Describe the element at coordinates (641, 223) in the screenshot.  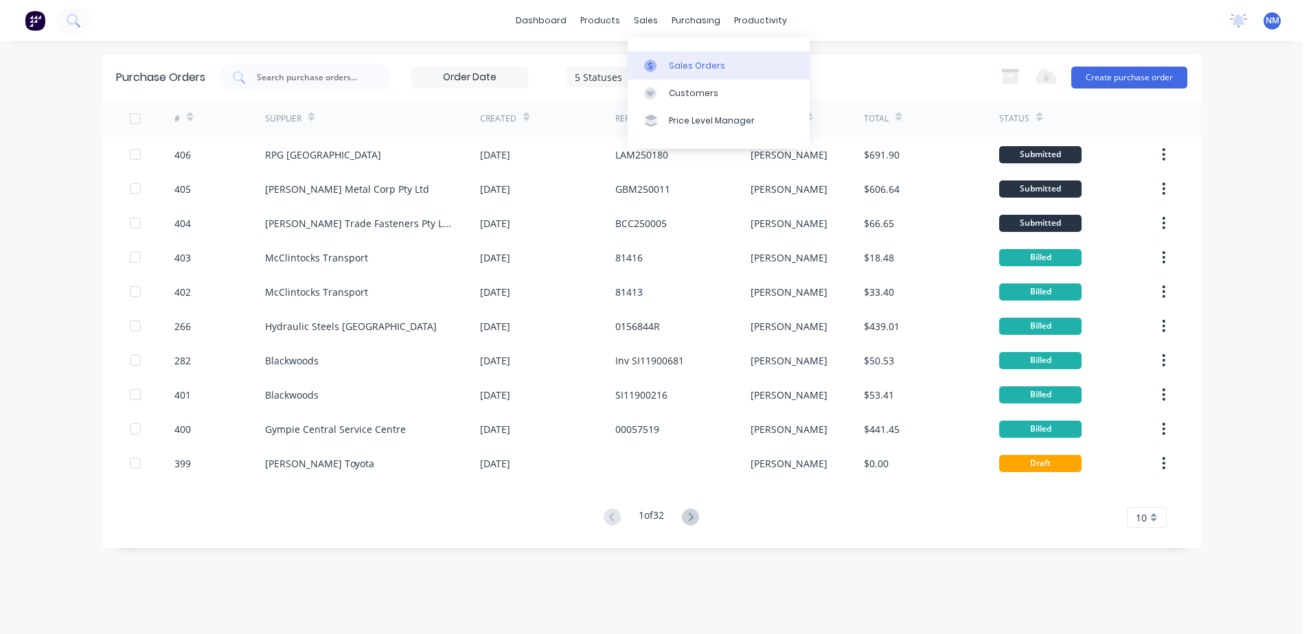
I see `div: BCC250005` at that location.